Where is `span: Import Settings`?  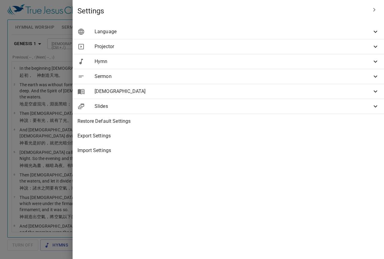 span: Import Settings is located at coordinates (228, 151).